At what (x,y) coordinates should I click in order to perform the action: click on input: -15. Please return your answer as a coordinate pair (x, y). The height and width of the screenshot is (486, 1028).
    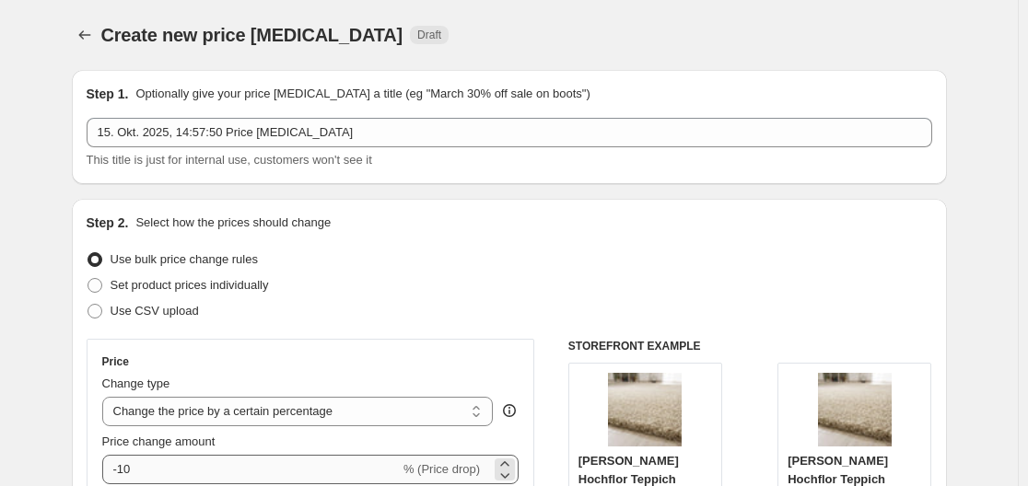
    Looking at the image, I should click on (251, 470).